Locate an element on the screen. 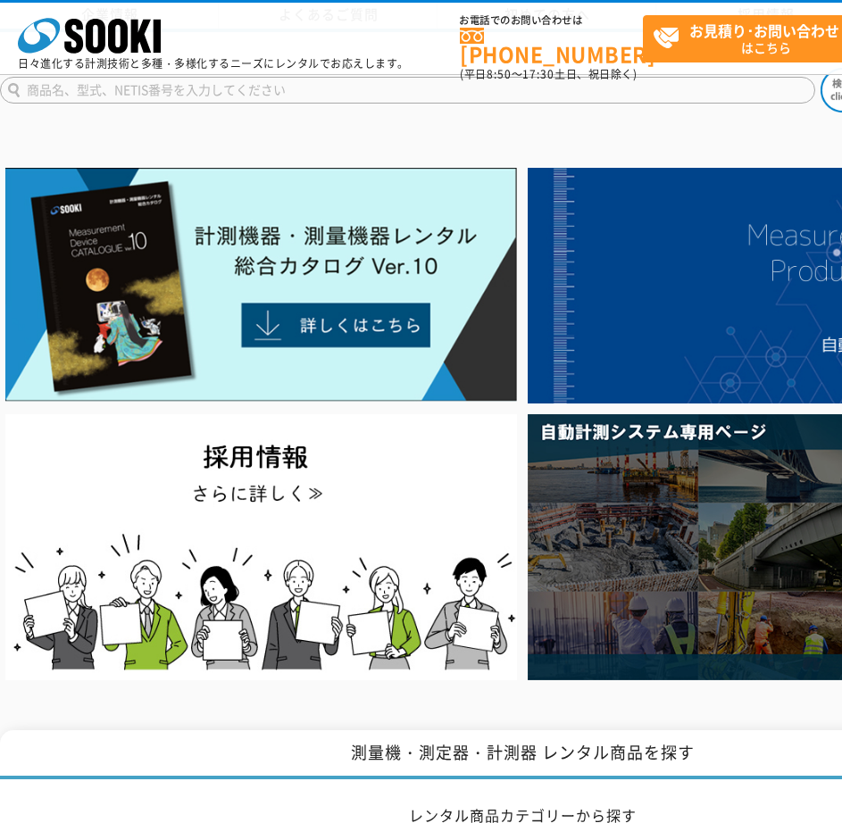 The height and width of the screenshot is (823, 842). img: SOOKI recruit is located at coordinates (261, 547).